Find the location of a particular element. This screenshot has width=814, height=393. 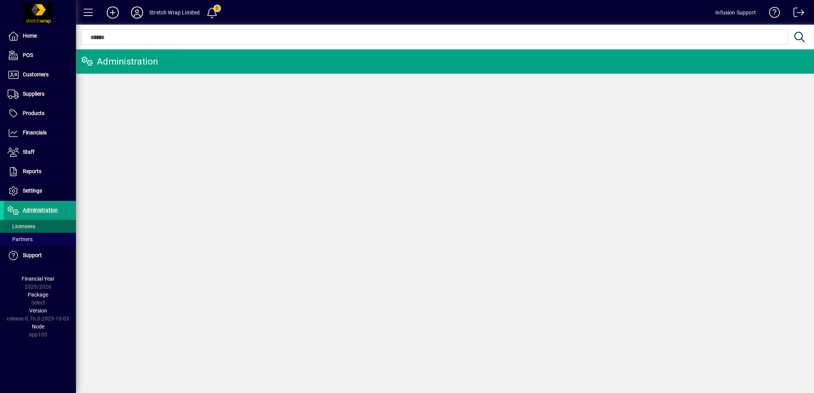

span: Financials is located at coordinates (35, 133).